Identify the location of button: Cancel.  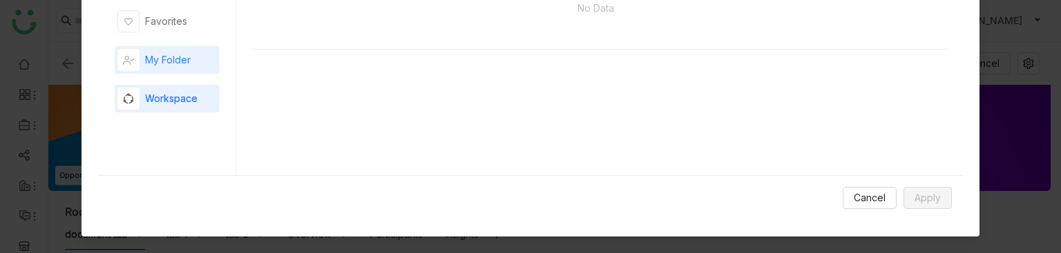
(870, 198).